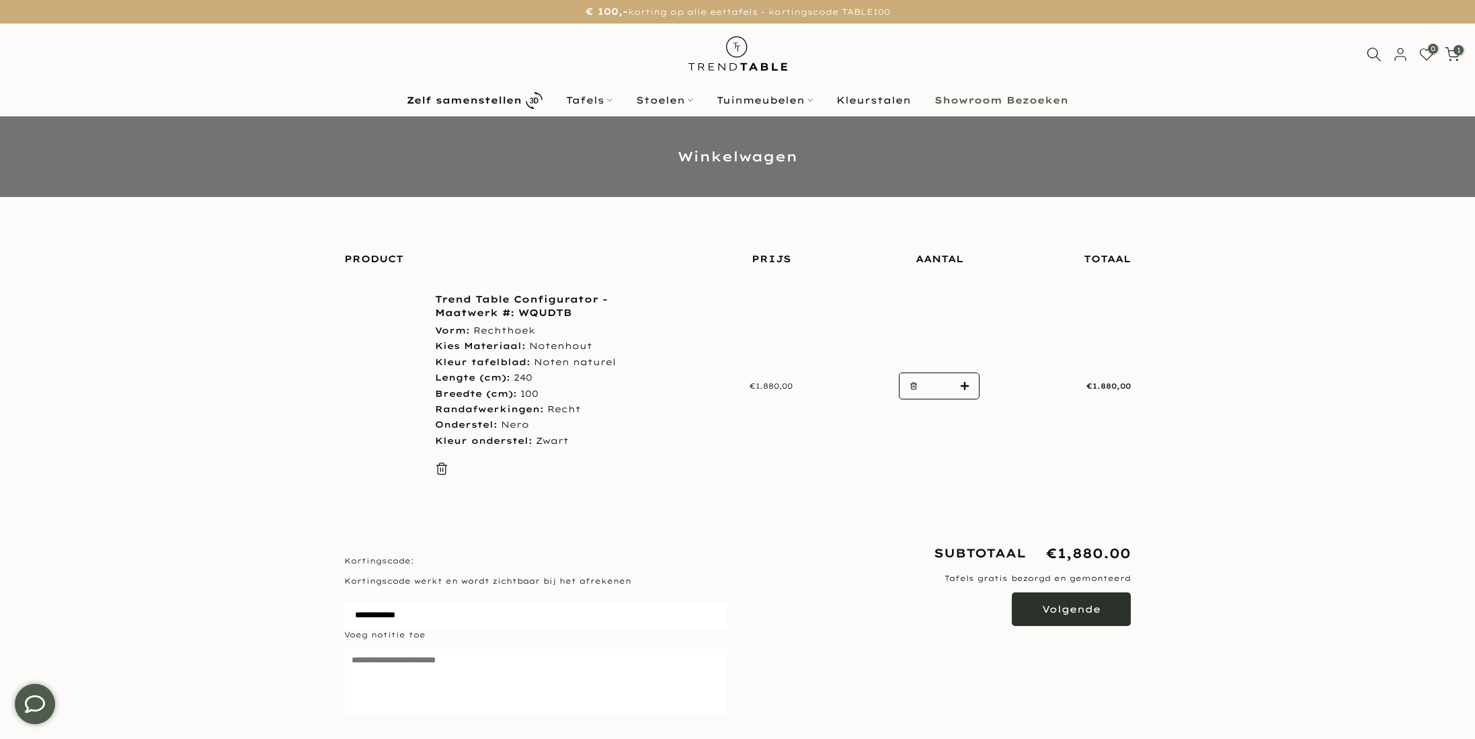  Describe the element at coordinates (490, 409) in the screenshot. I see `strong: Randafwerkingen:` at that location.